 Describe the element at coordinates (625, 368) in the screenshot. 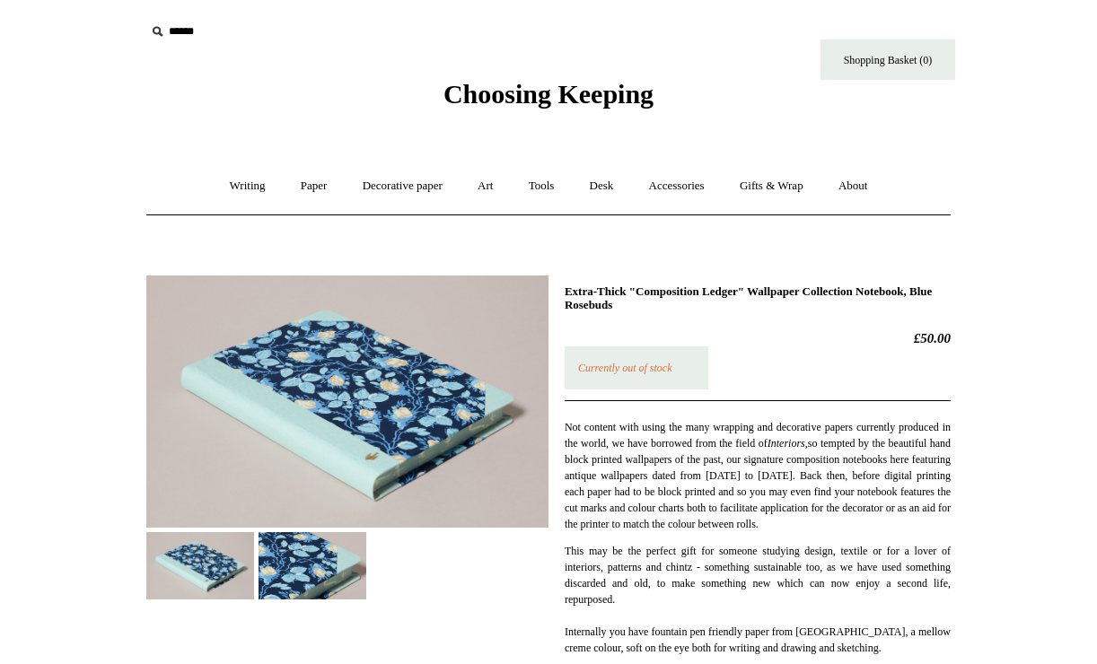

I see `em: Currently out of stock` at that location.